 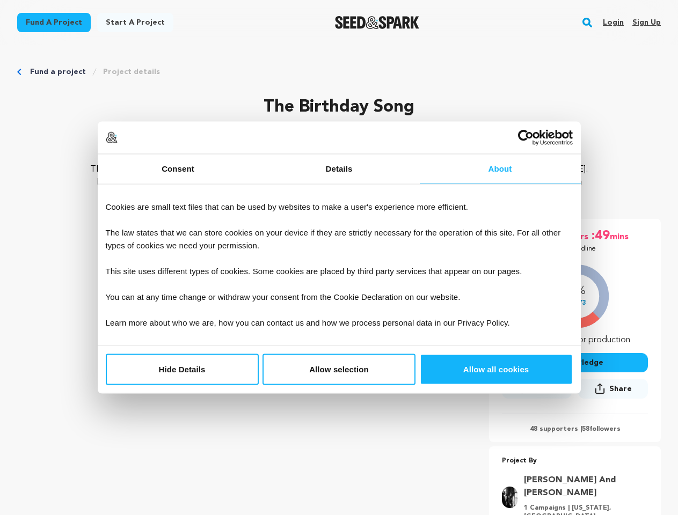 What do you see at coordinates (339, 265) in the screenshot?
I see `div: Cookies are small text files that can be used by websites to make a user's experience more effici...` at bounding box center [339, 265].